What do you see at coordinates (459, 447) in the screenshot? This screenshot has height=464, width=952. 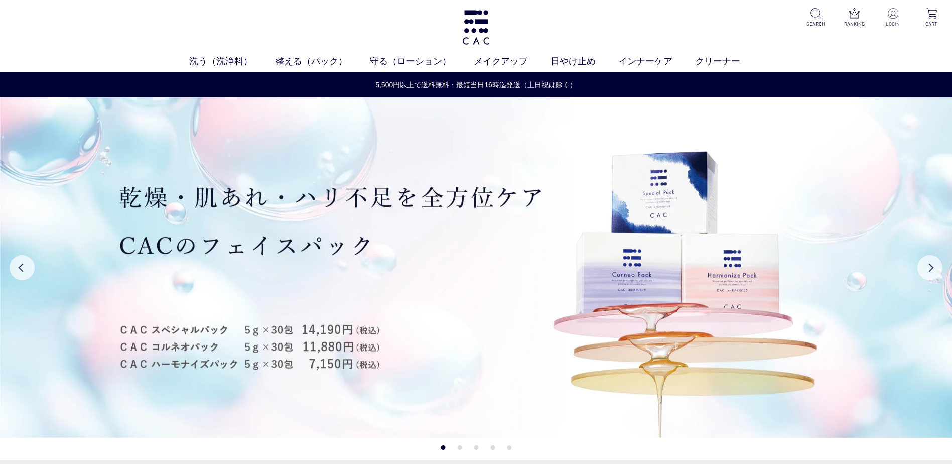 I see `button: 2 of 5` at bounding box center [459, 447].